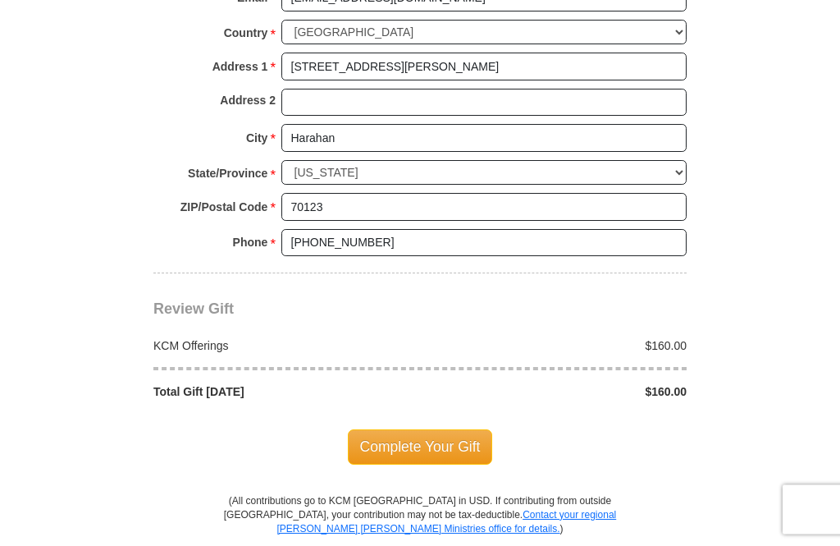  What do you see at coordinates (248, 101) in the screenshot?
I see `strong: Address 2` at bounding box center [248, 101].